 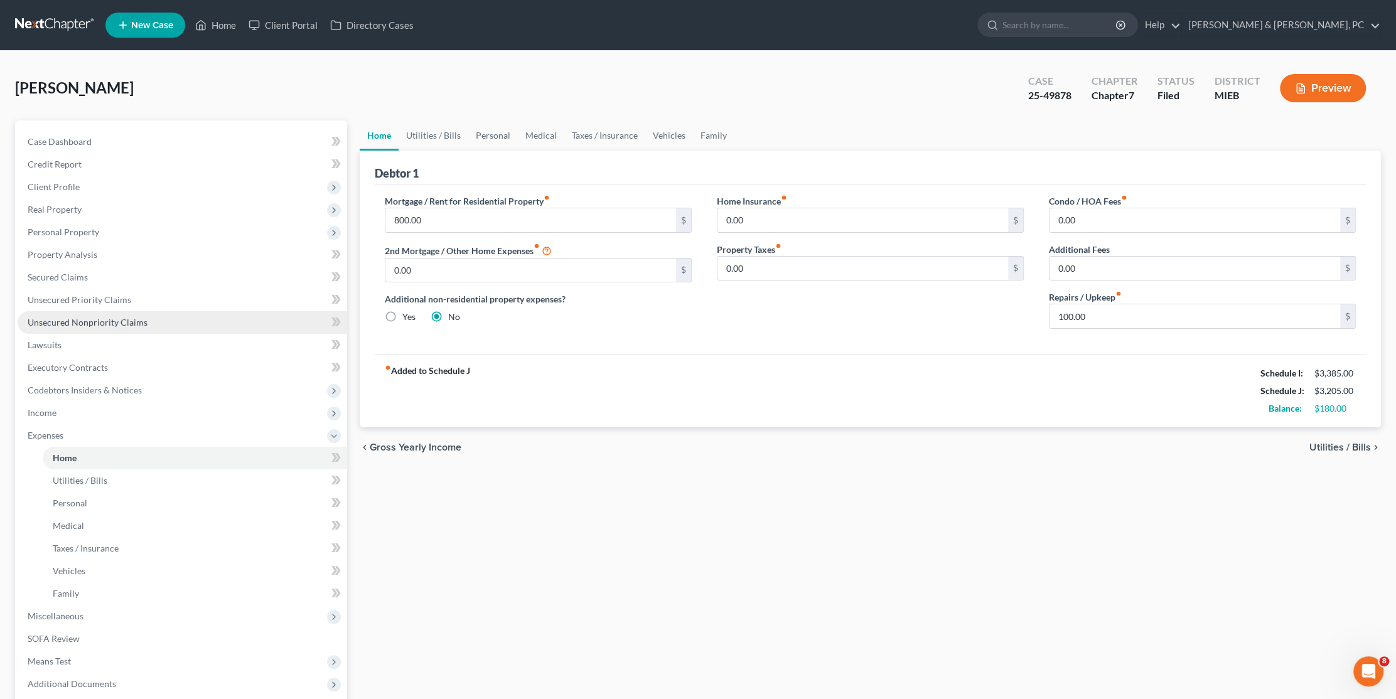 I want to click on label: Additional Fees, so click(x=1079, y=249).